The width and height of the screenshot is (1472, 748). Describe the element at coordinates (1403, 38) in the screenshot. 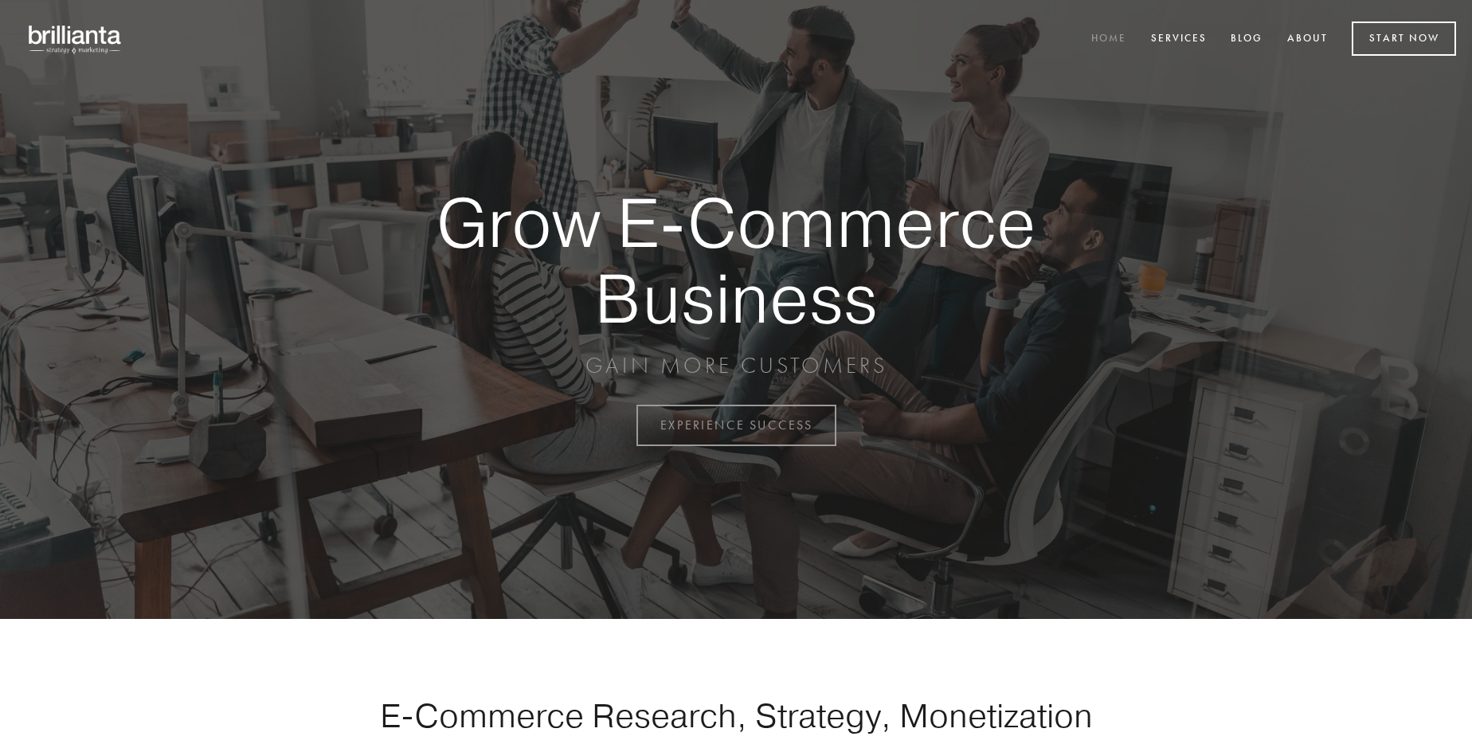

I see `a: Start Now` at that location.